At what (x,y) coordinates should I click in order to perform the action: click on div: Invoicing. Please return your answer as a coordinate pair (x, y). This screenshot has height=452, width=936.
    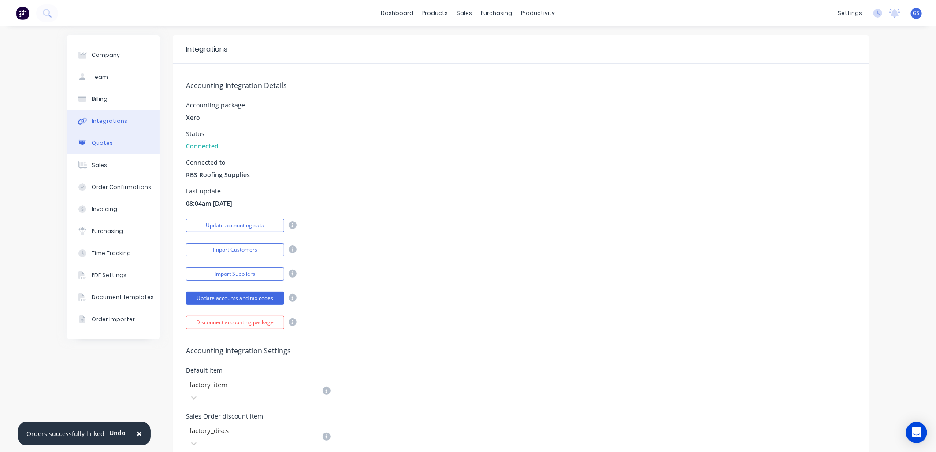
    Looking at the image, I should click on (104, 209).